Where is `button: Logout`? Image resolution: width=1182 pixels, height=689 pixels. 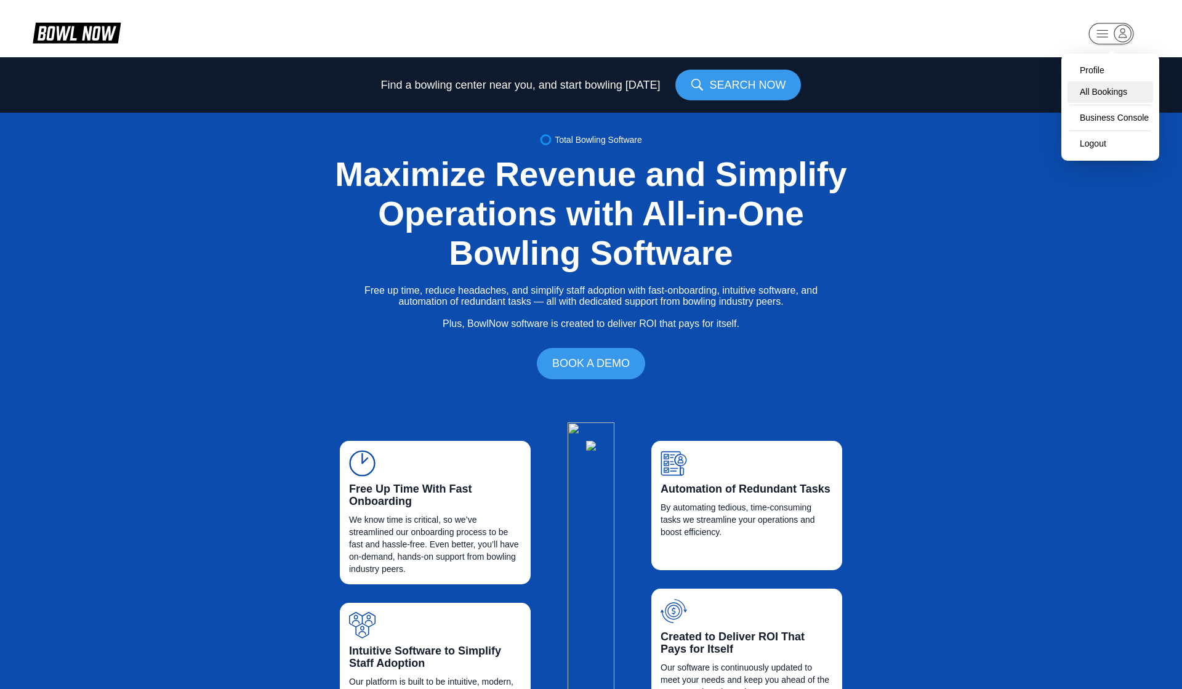 button: Logout is located at coordinates (1110, 143).